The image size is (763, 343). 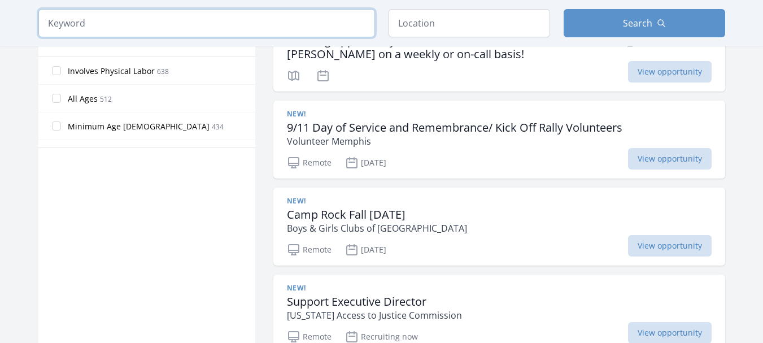 What do you see at coordinates (637, 23) in the screenshot?
I see `span: Search` at bounding box center [637, 23].